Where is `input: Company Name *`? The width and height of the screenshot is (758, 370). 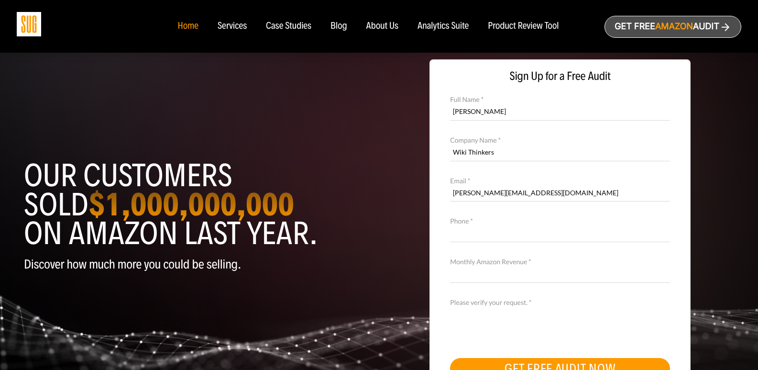 input: Company Name * is located at coordinates (560, 152).